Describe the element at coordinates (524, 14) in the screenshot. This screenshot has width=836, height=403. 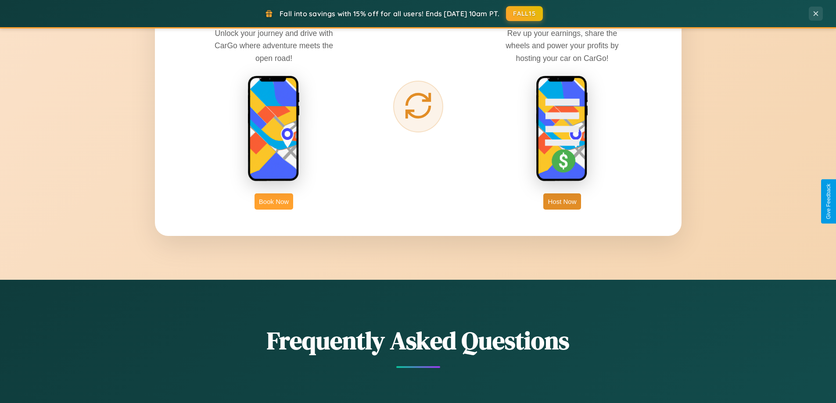
I see `button: FALL15` at that location.